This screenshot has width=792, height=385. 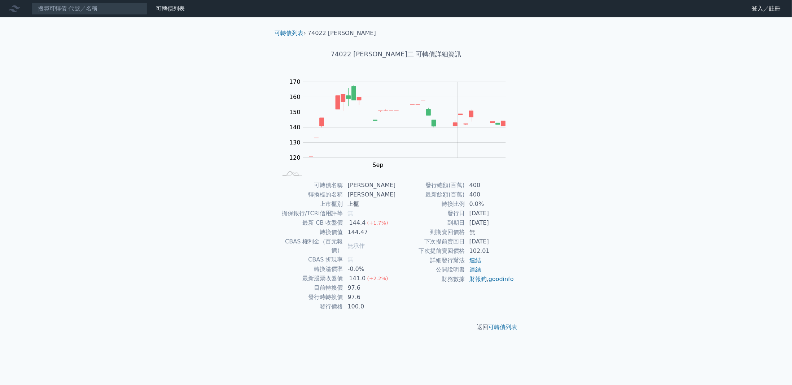 What do you see at coordinates (370, 204) in the screenshot?
I see `td: 上櫃` at bounding box center [370, 204].